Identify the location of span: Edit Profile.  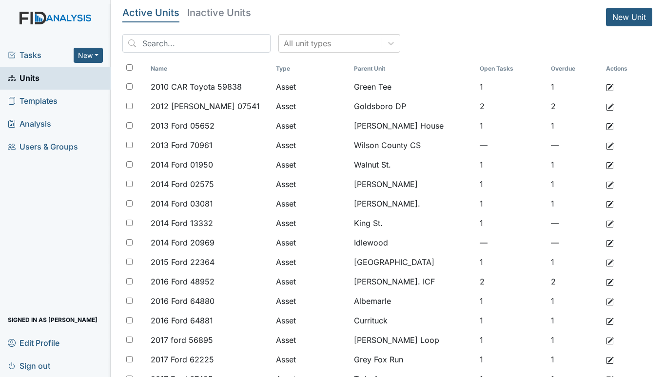
(34, 343).